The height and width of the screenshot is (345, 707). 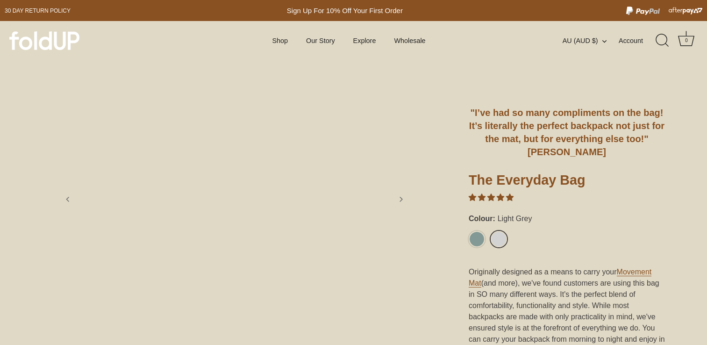 I want to click on a: Cart, so click(x=687, y=41).